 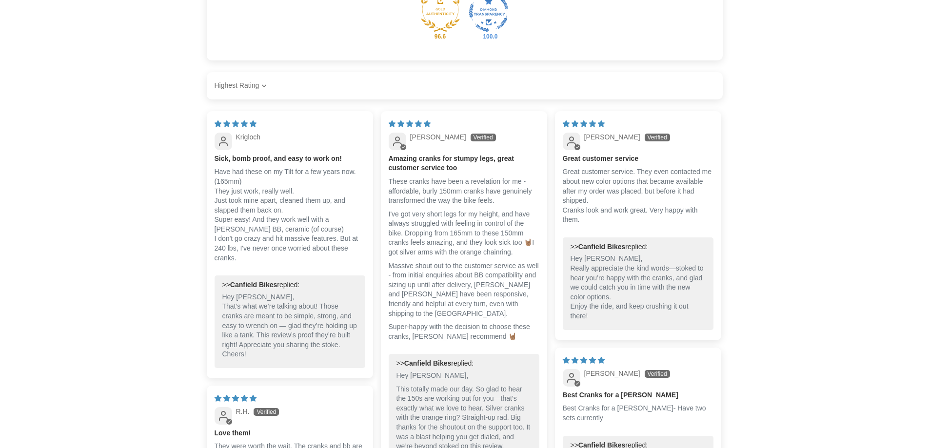 What do you see at coordinates (441, 37) in the screenshot?
I see `div: 96.6` at bounding box center [441, 37].